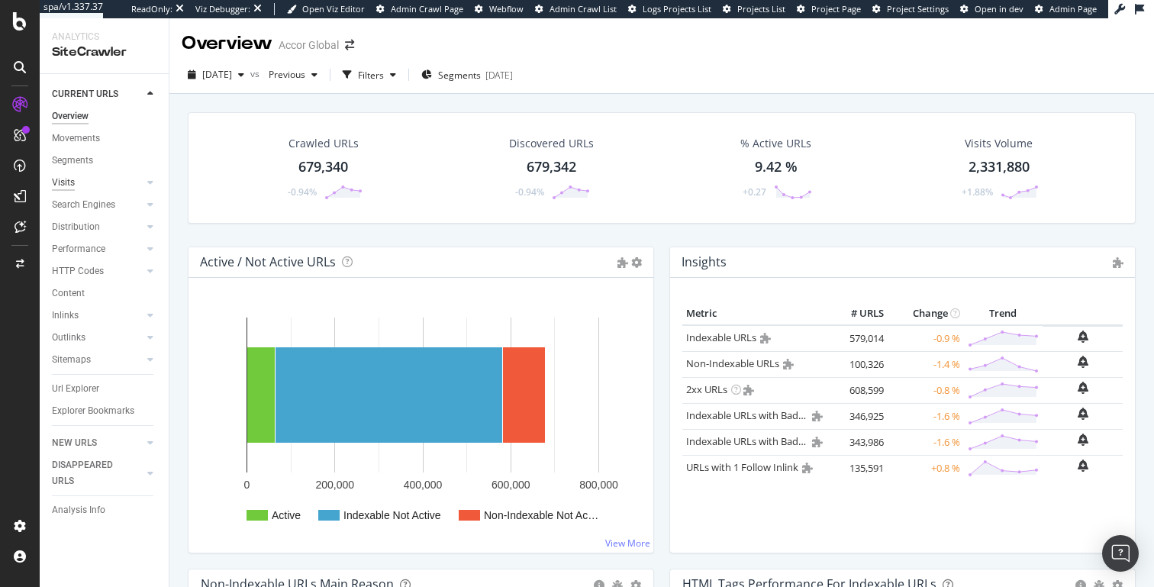  I want to click on div: DISAPPEARED URLS, so click(90, 473).